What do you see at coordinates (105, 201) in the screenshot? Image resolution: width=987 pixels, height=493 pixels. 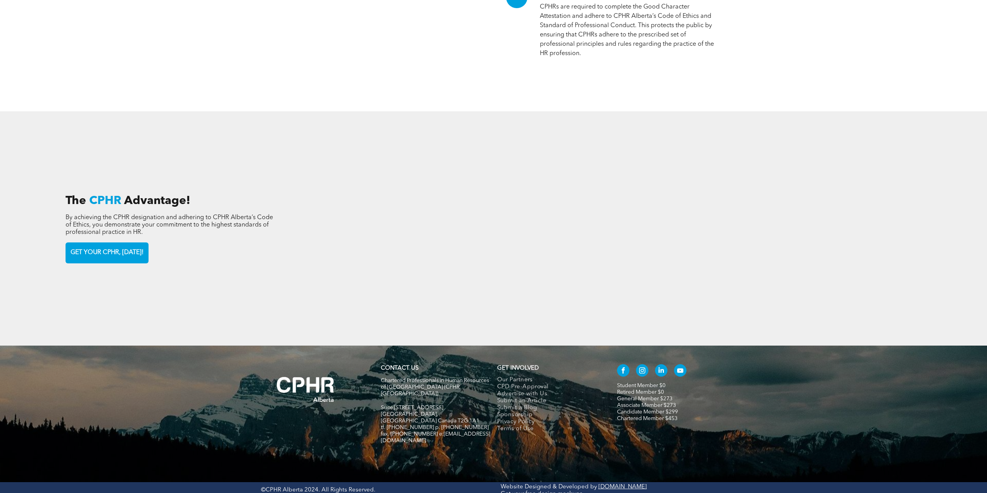 I see `span: CPHR` at bounding box center [105, 201].